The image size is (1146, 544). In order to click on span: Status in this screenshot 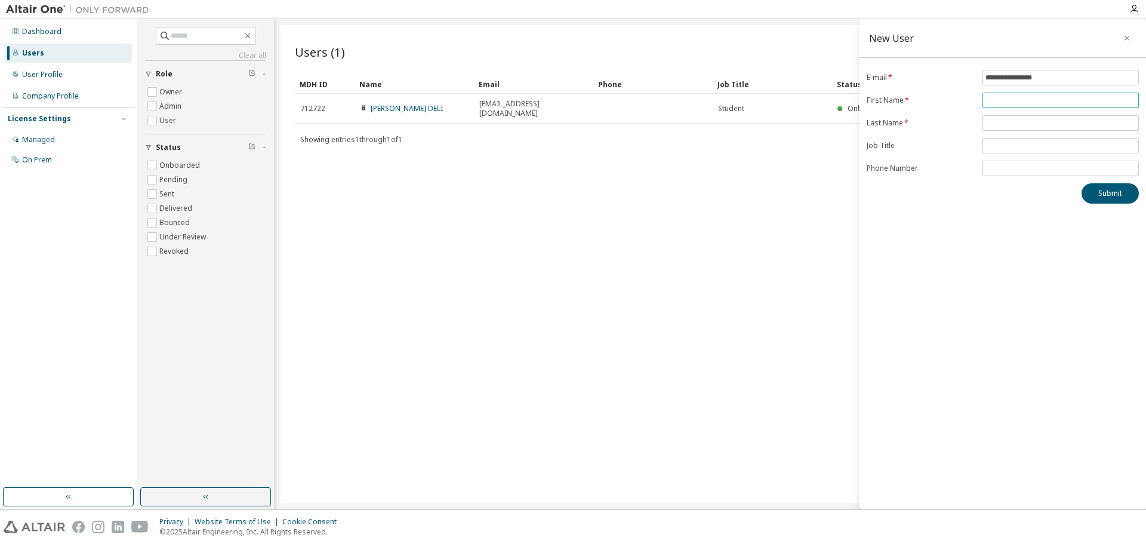, I will do `click(168, 147)`.